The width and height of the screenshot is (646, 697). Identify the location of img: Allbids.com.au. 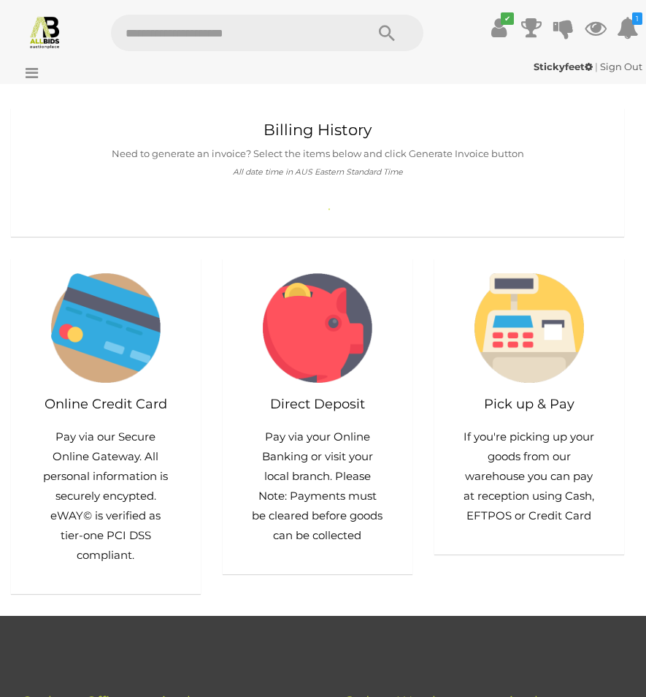
(45, 31).